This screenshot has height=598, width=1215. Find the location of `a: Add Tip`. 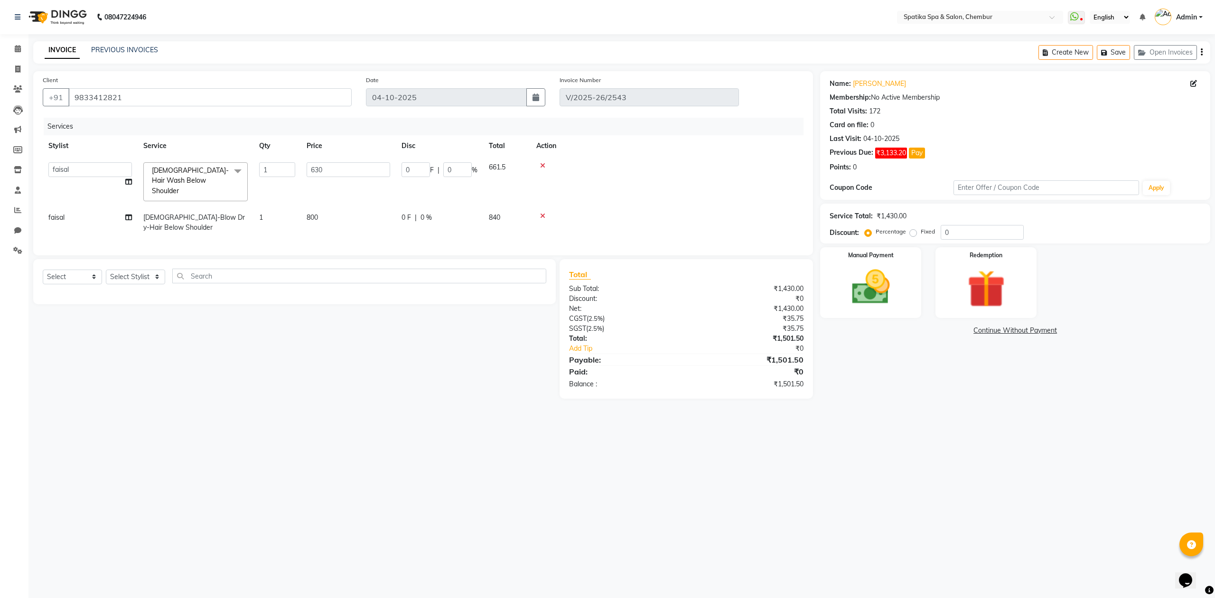

a: Add Tip is located at coordinates (634, 348).